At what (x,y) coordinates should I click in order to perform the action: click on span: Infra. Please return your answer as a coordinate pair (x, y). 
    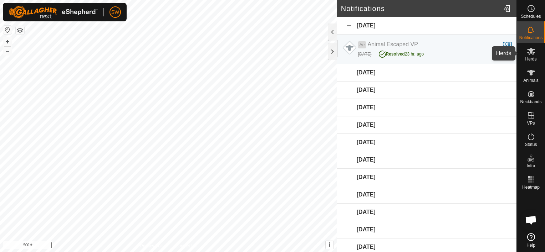
    Looking at the image, I should click on (530, 166).